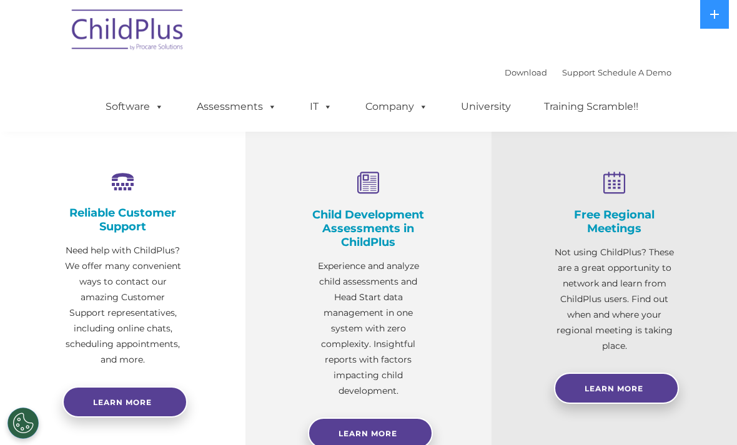 The image size is (737, 445). I want to click on h4: Reliable Customer Support, so click(122, 220).